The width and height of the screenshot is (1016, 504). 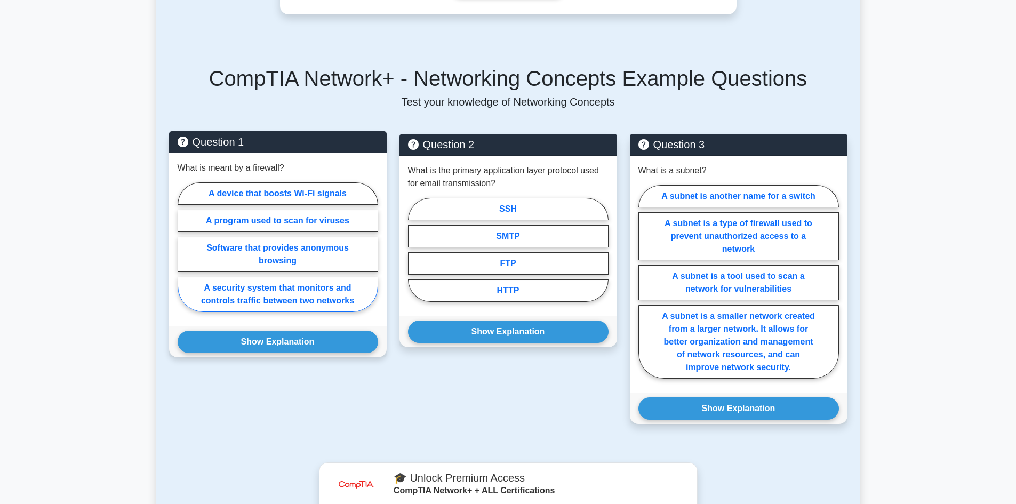 I want to click on label: A subnet is another name for a switch, so click(x=739, y=196).